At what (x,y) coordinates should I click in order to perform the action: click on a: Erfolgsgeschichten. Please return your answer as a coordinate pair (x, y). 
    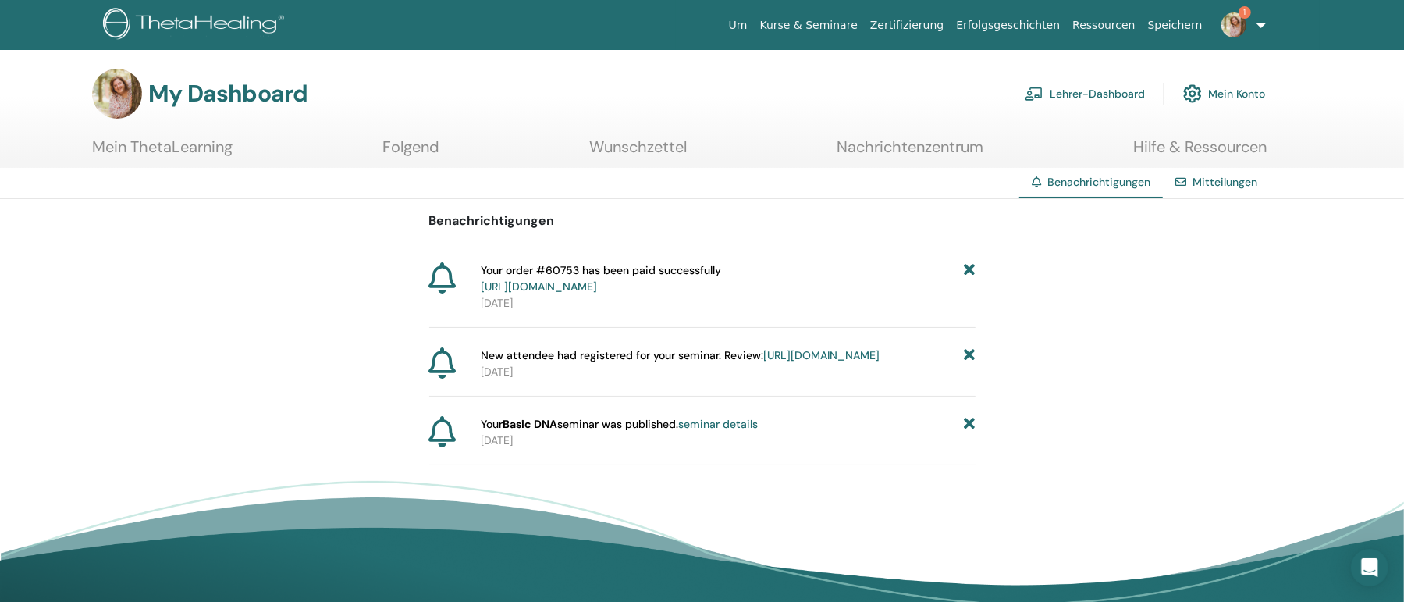
    Looking at the image, I should click on (1008, 25).